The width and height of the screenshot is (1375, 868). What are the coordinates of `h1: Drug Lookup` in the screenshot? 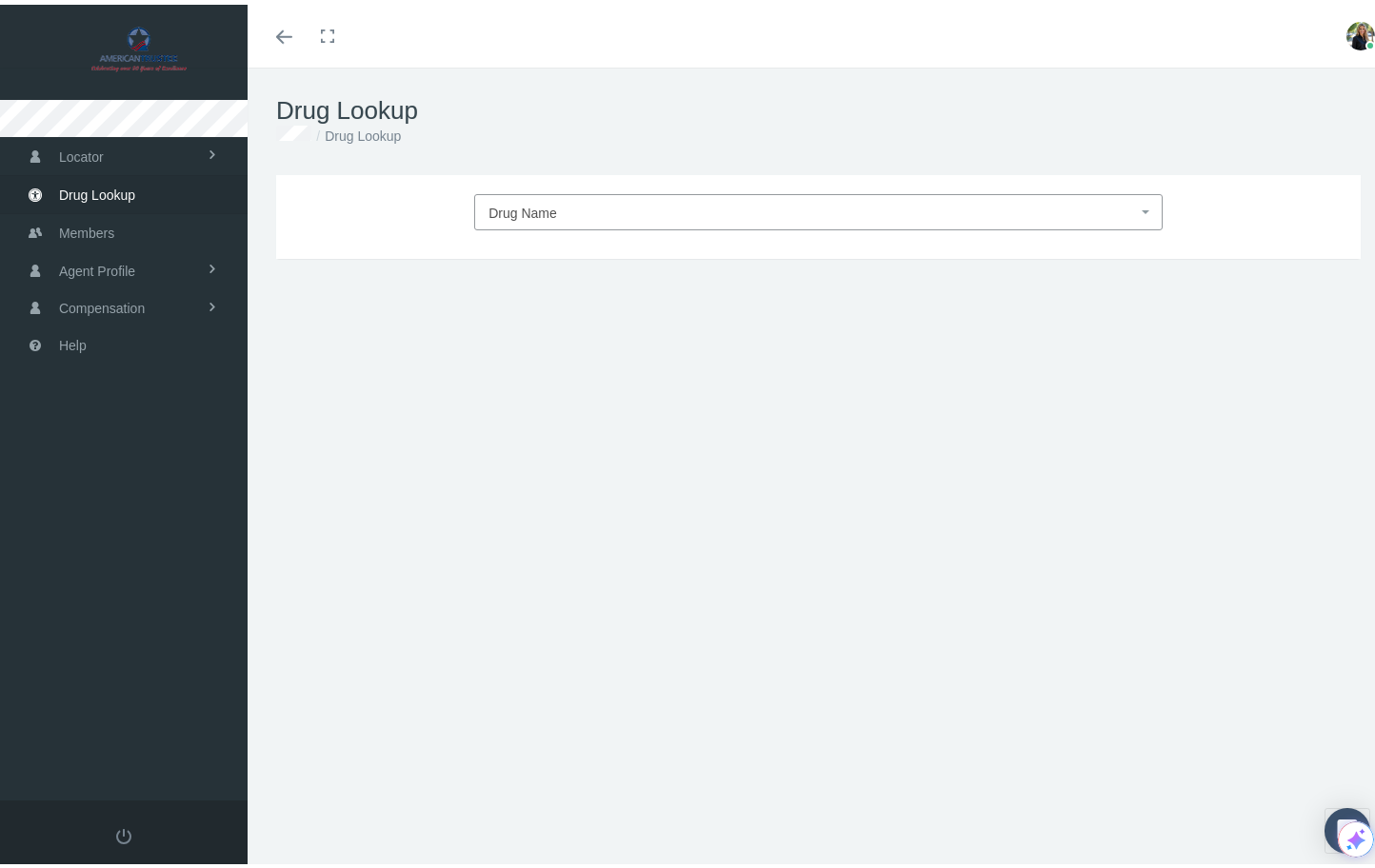 It's located at (817, 106).